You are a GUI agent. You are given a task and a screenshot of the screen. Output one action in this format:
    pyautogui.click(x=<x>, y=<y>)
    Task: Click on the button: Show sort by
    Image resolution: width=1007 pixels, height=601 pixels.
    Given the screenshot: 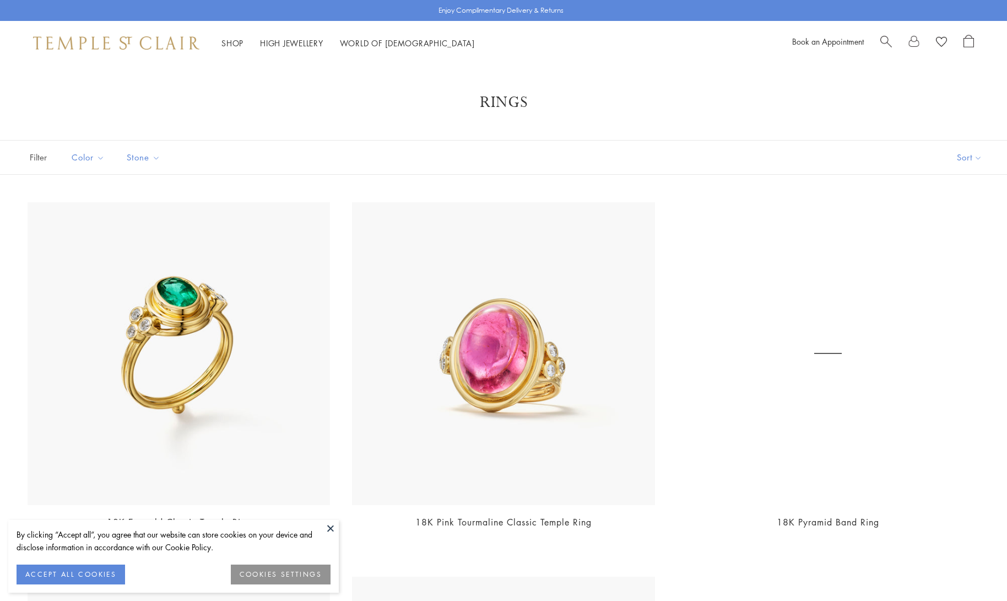 What is the action you would take?
    pyautogui.click(x=970, y=157)
    